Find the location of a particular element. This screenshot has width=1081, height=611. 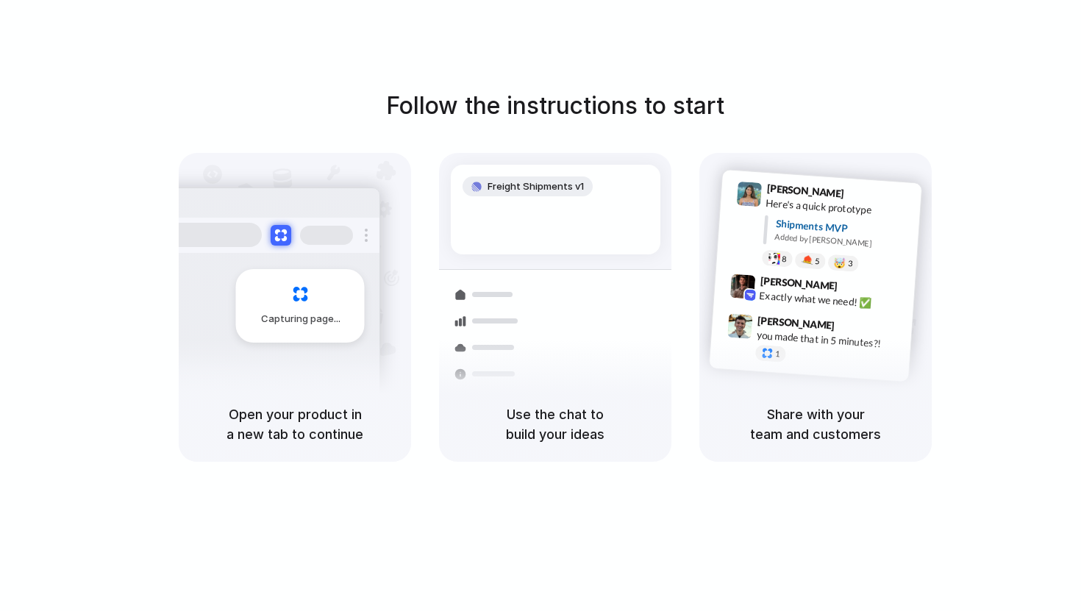

span: 9:41 AM is located at coordinates (863, 196).